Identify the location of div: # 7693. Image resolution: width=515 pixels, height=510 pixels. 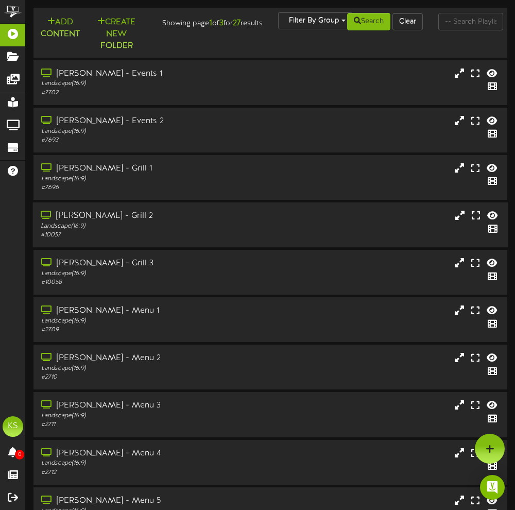
(132, 140).